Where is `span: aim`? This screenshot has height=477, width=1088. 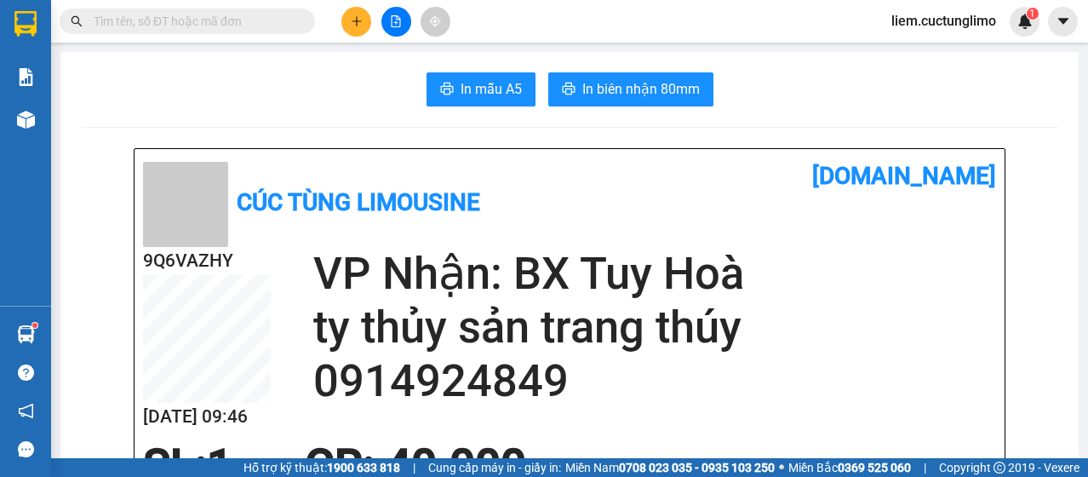 span: aim is located at coordinates (435, 21).